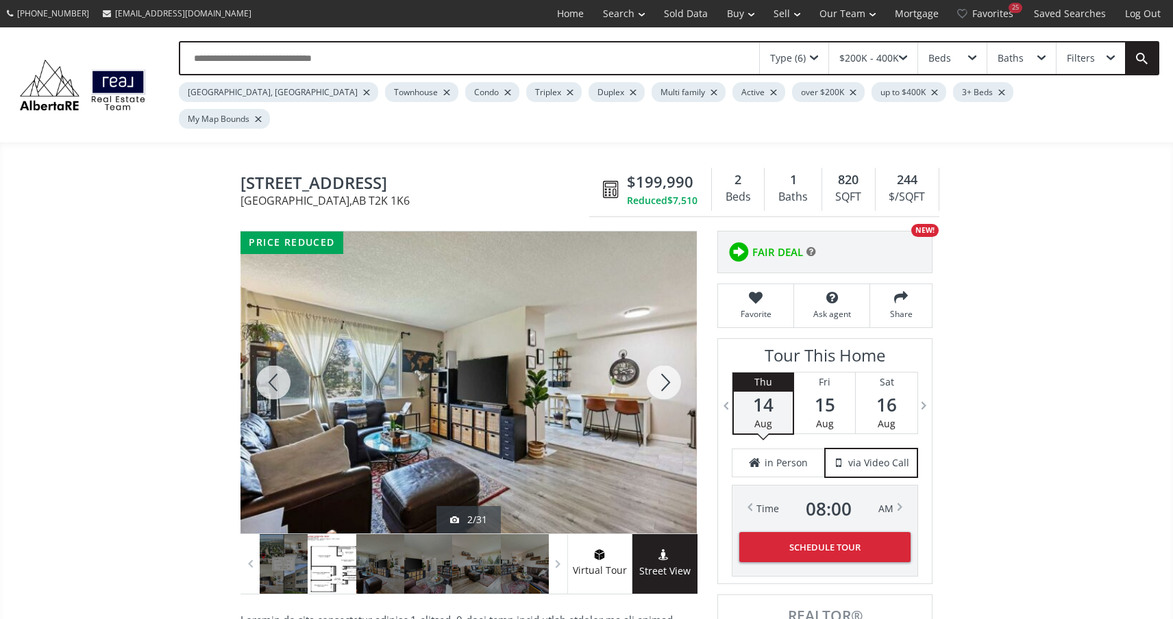 This screenshot has width=1173, height=619. I want to click on span: Share, so click(901, 314).